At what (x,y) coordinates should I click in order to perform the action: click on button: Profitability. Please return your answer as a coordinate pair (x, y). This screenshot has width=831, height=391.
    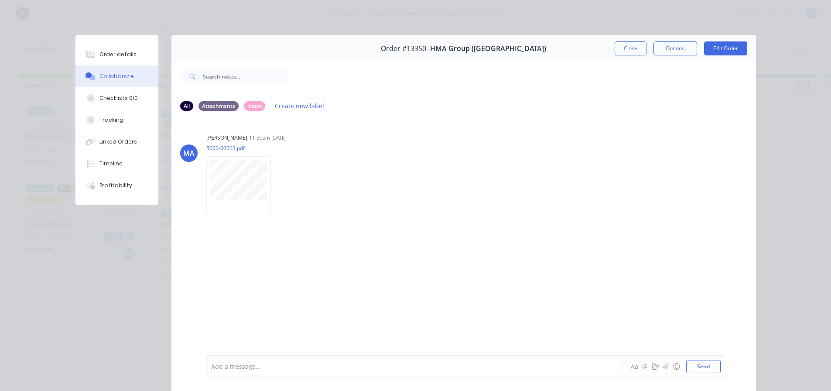
    Looking at the image, I should click on (117, 185).